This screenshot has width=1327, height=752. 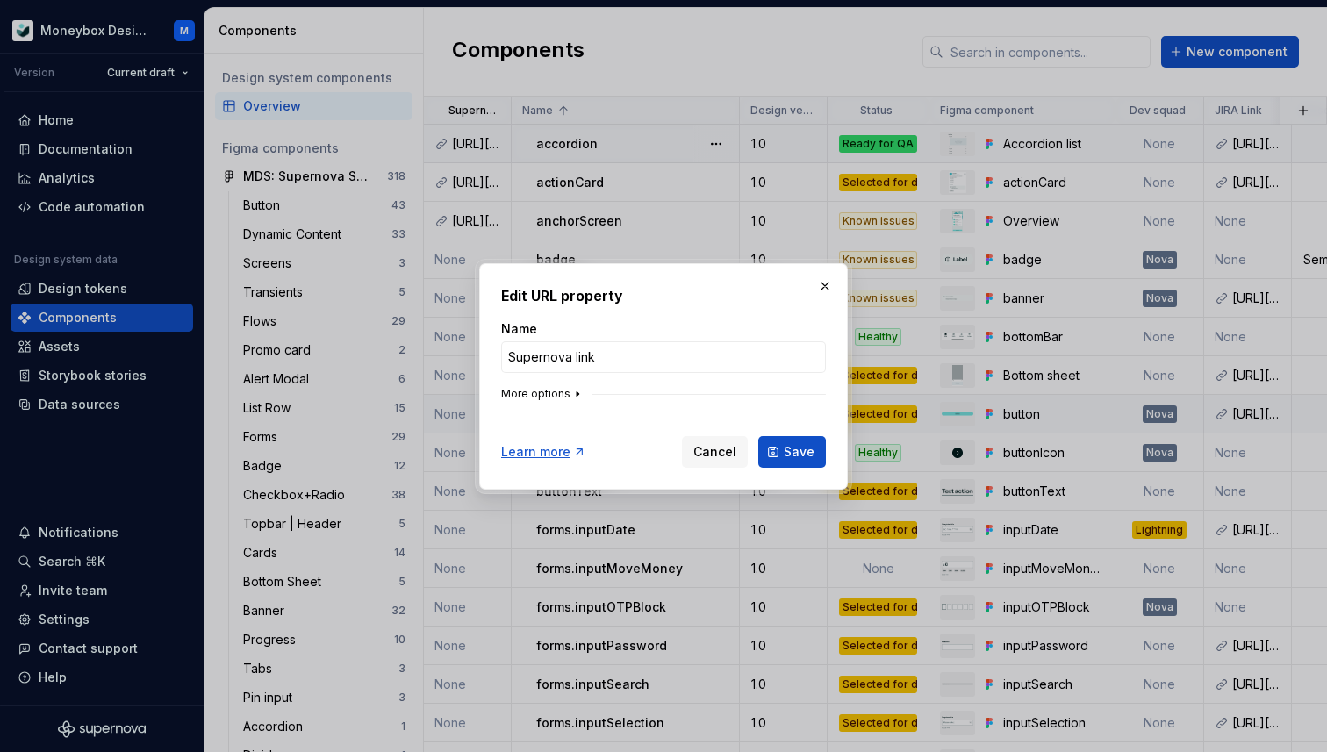 What do you see at coordinates (714, 452) in the screenshot?
I see `span: Cancel` at bounding box center [714, 452].